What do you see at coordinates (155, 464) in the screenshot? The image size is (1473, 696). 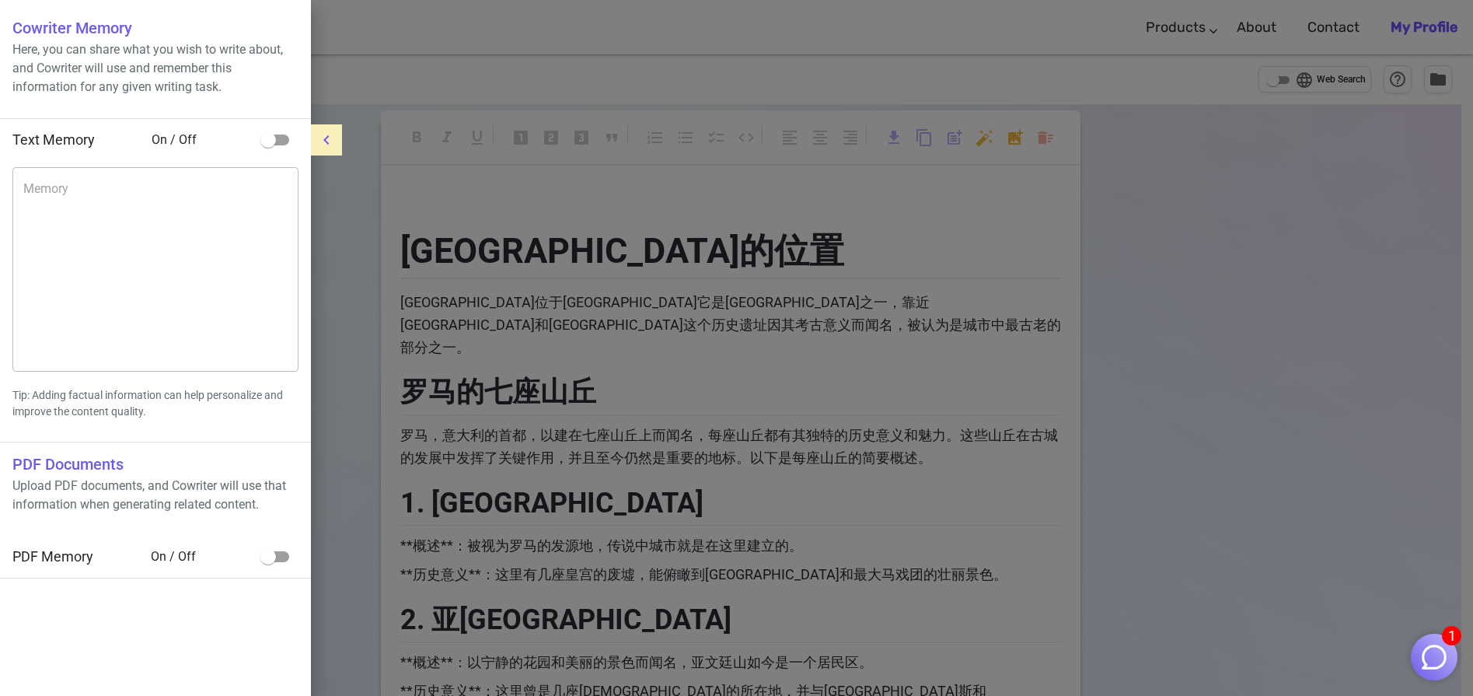 I see `h6: PDF Documents` at bounding box center [155, 464].